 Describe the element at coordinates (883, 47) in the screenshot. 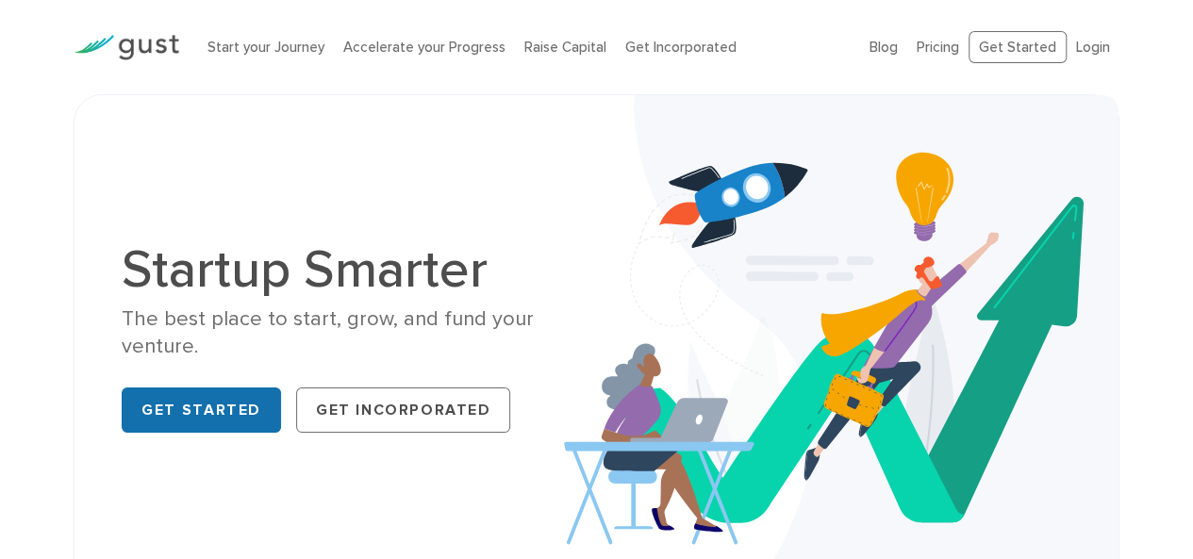

I see `a: Blog` at that location.